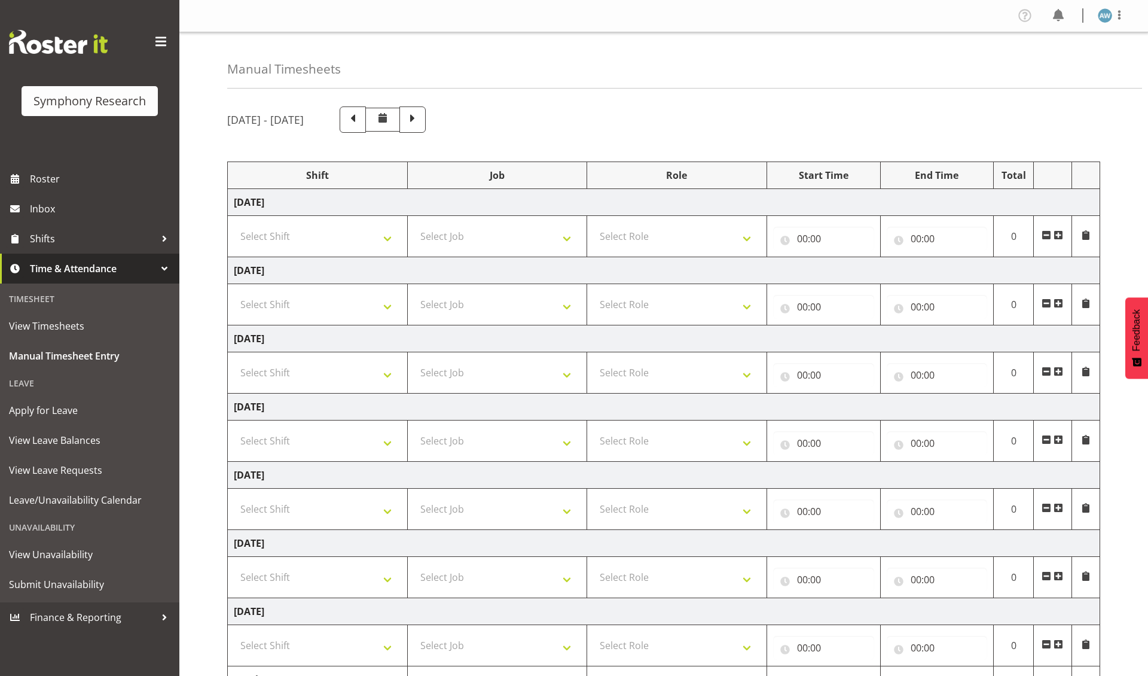 Image resolution: width=1148 pixels, height=676 pixels. Describe the element at coordinates (58, 42) in the screenshot. I see `img: Rosterit website logo` at that location.